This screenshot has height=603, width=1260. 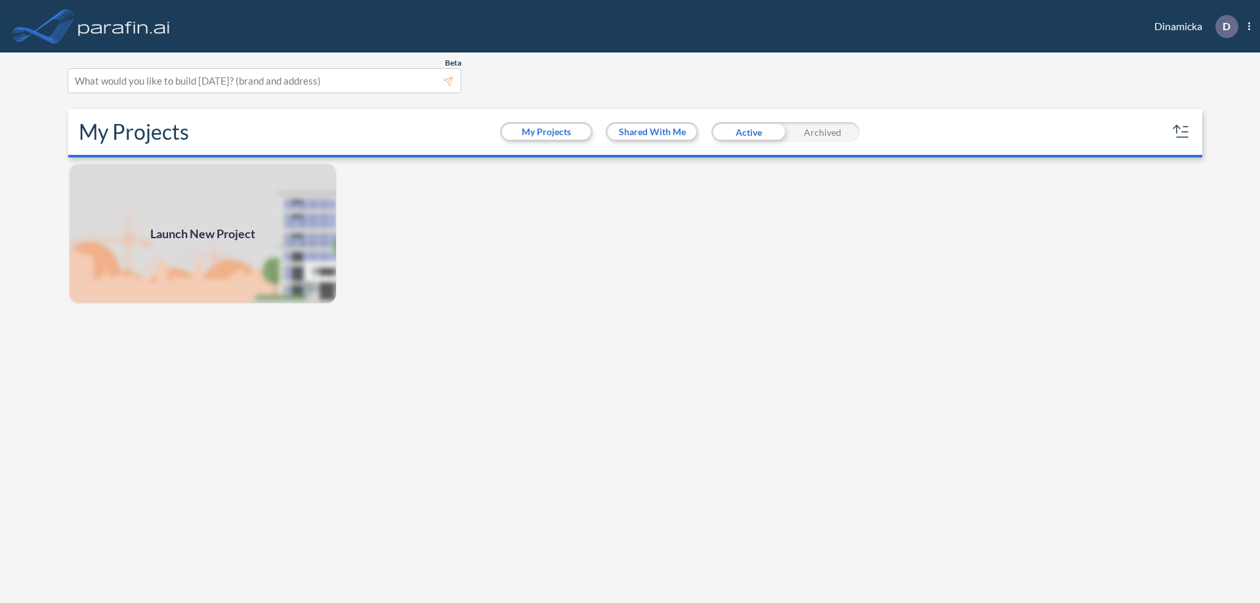 I want to click on span: Launch New Project, so click(x=203, y=234).